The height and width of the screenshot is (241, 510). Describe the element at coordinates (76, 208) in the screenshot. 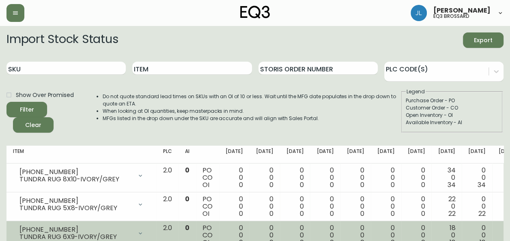

I see `div: TUNDRA RUG 5X8-IVORY/GREY` at that location.